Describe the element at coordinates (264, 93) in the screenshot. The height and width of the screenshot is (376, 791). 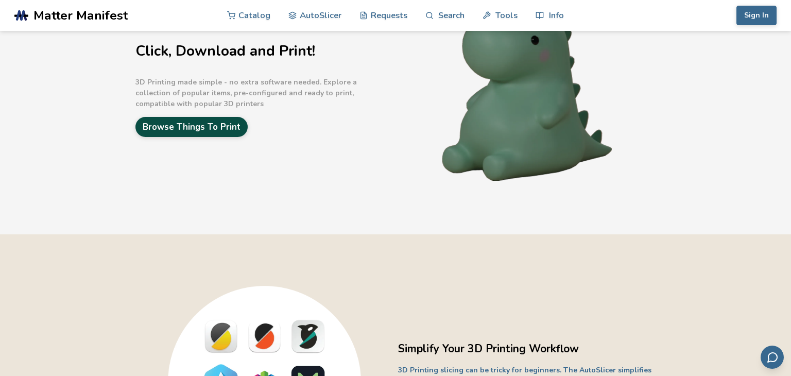
I see `p: 3D Printing made simple - no extra software needed. Explore a collection of popular items, pre-co...` at that location.